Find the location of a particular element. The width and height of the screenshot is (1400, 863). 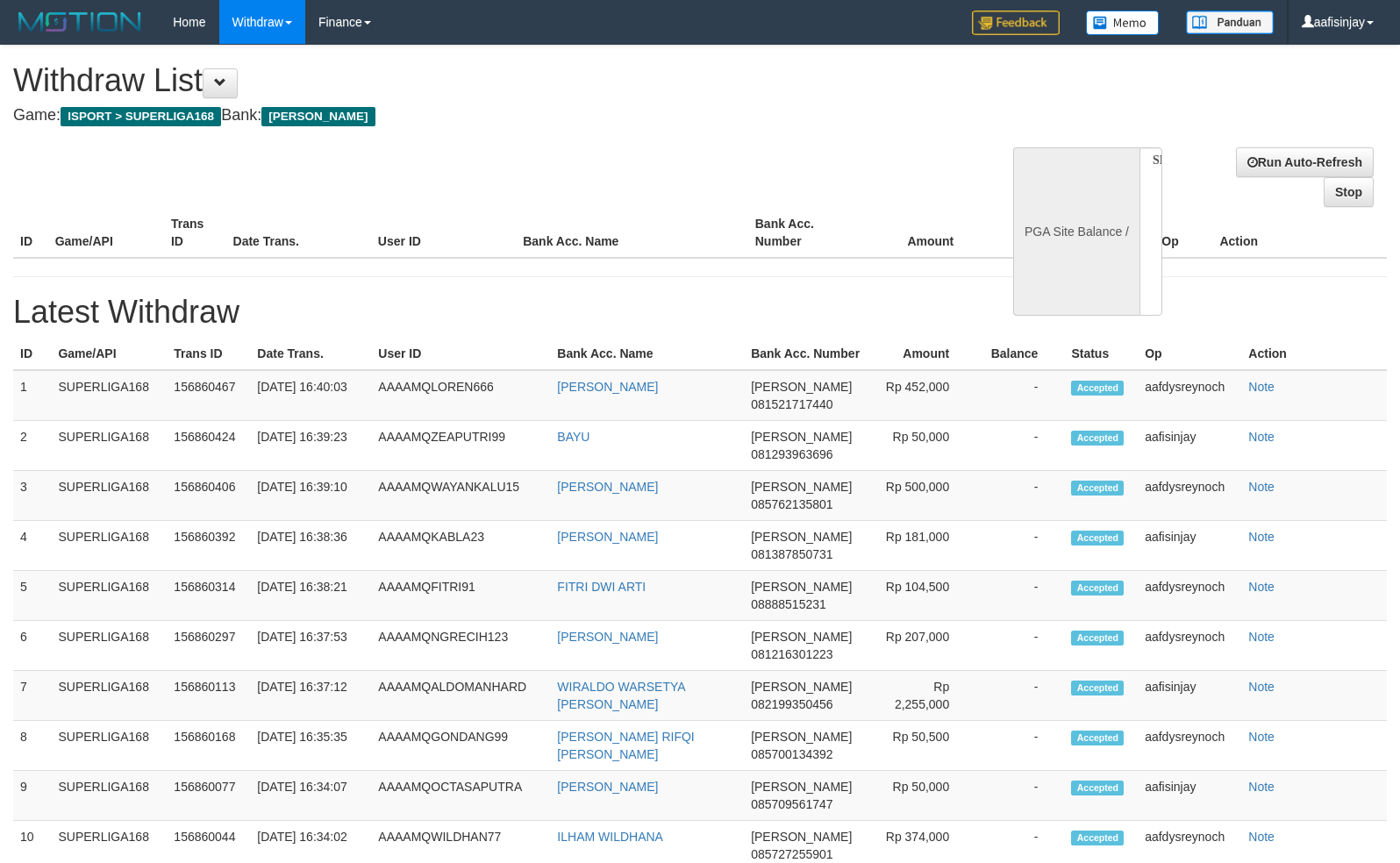

td: 8 is located at coordinates (31, 746).